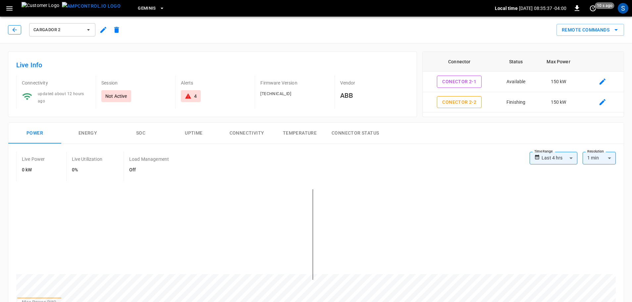  What do you see at coordinates (141, 133) in the screenshot?
I see `button: SOC` at bounding box center [141, 133].